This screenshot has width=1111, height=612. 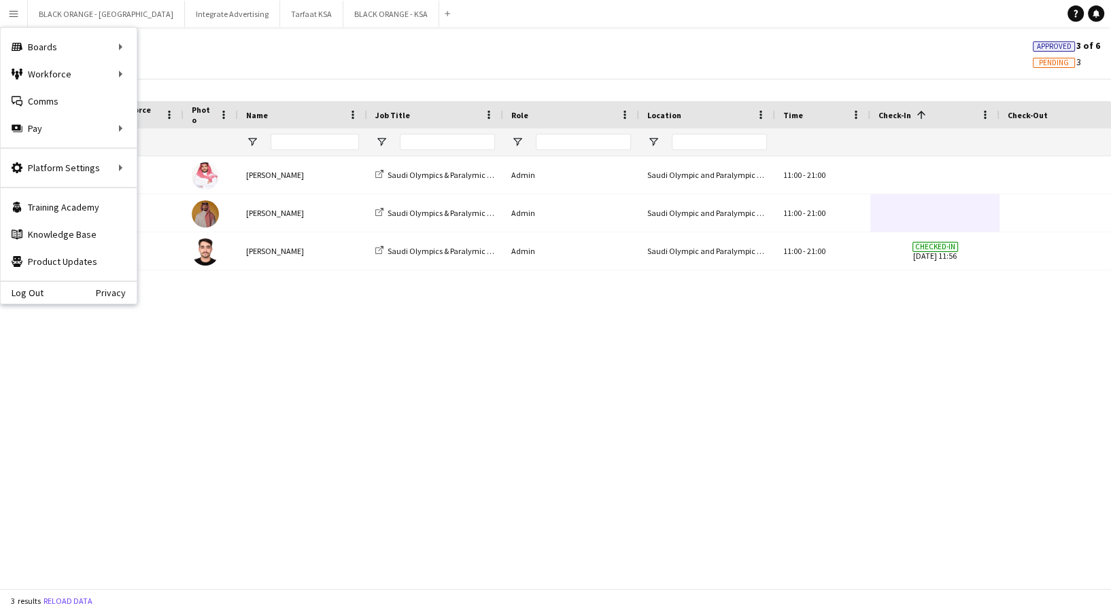 I want to click on input: Job Title Filter Input, so click(x=447, y=142).